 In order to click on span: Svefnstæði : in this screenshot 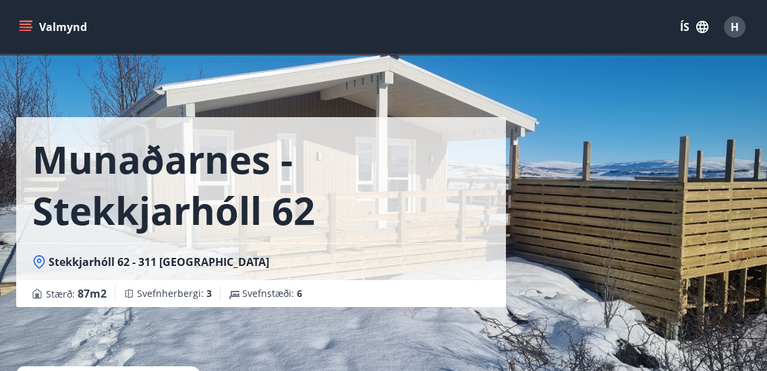, I will do `click(272, 294)`.